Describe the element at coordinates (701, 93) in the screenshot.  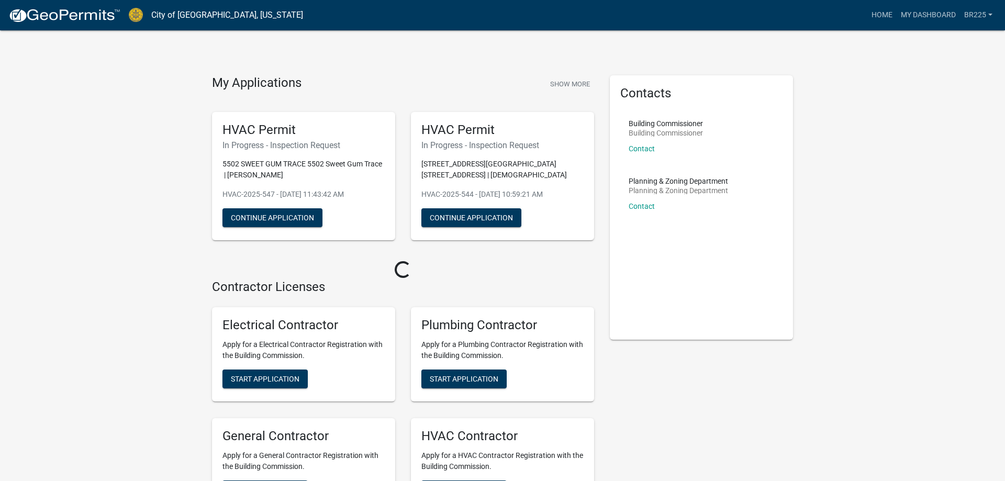
I see `h5: Contacts` at that location.